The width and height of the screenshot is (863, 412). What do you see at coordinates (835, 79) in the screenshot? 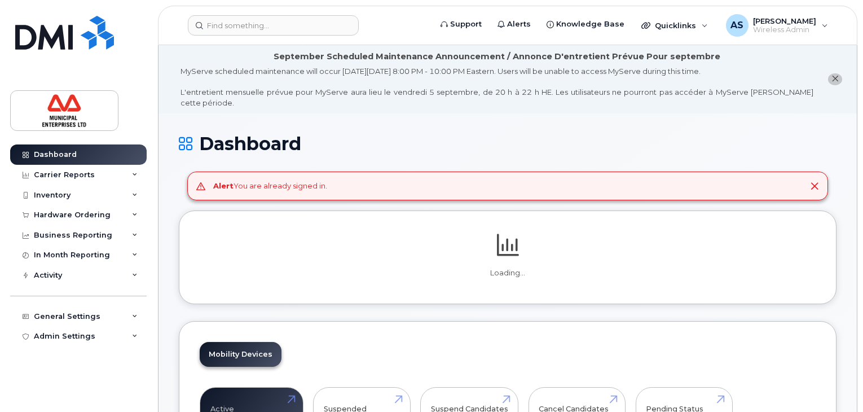
I see `button: close notification` at bounding box center [835, 79].